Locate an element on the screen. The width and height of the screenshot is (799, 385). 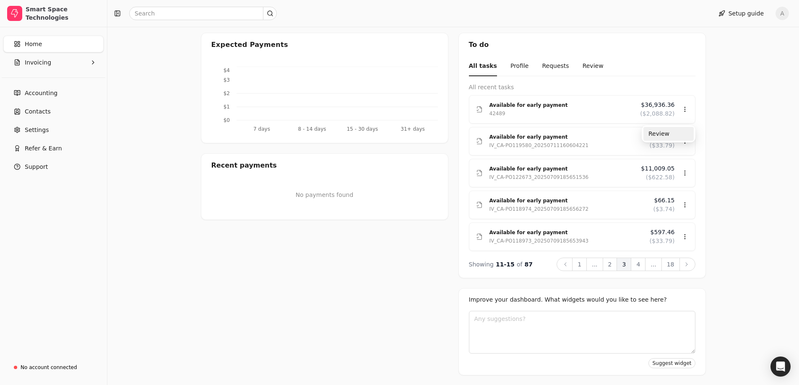
button: Refer & Earn is located at coordinates (53, 148).